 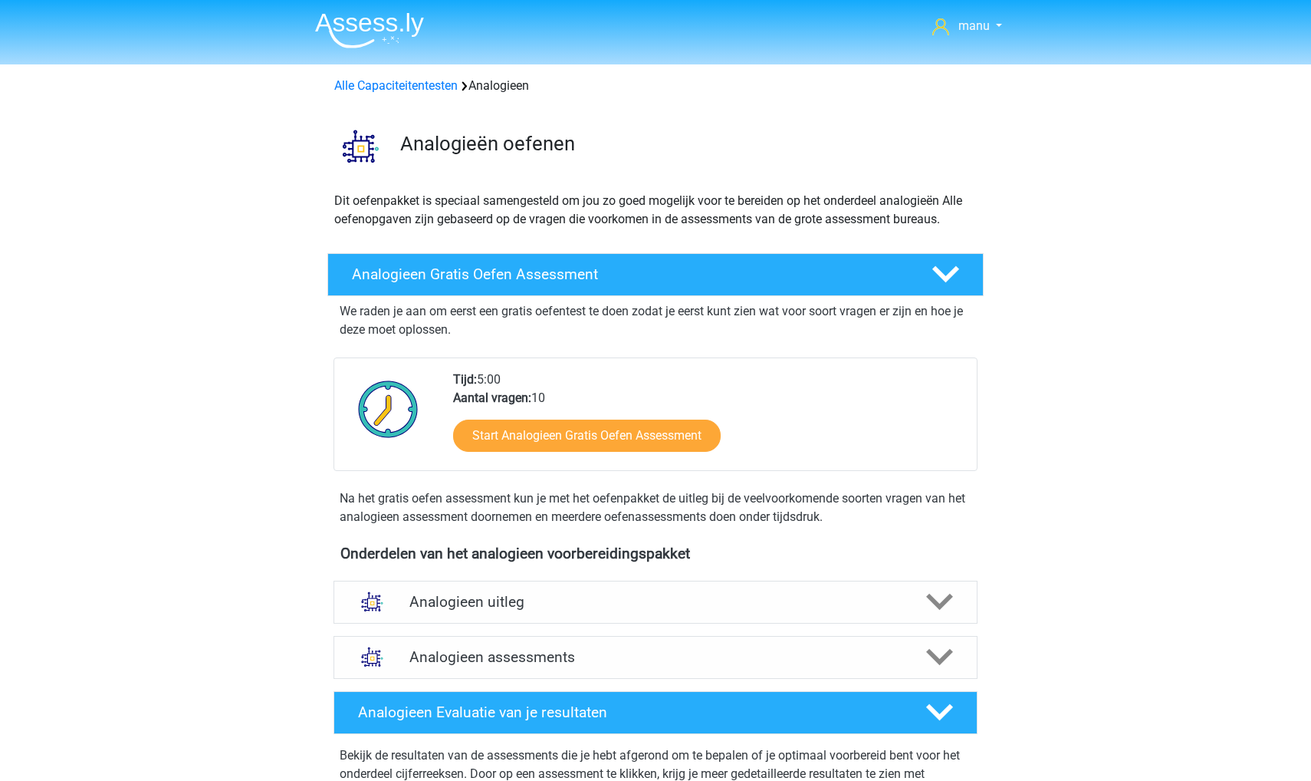 What do you see at coordinates (388, 409) in the screenshot?
I see `img: Klok` at bounding box center [388, 409].